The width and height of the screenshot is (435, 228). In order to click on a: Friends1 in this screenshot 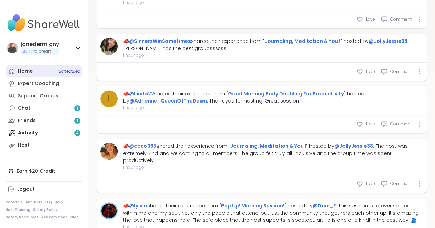, I will do `click(44, 121)`.